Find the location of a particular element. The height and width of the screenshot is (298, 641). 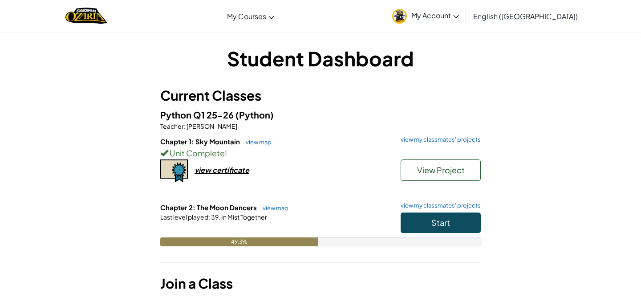

span: View Project is located at coordinates (440, 169).